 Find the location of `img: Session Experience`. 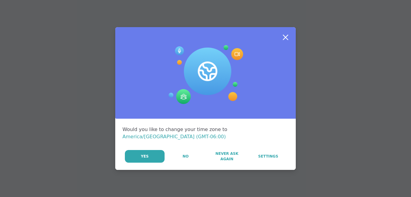

img: Session Experience is located at coordinates (205, 75).